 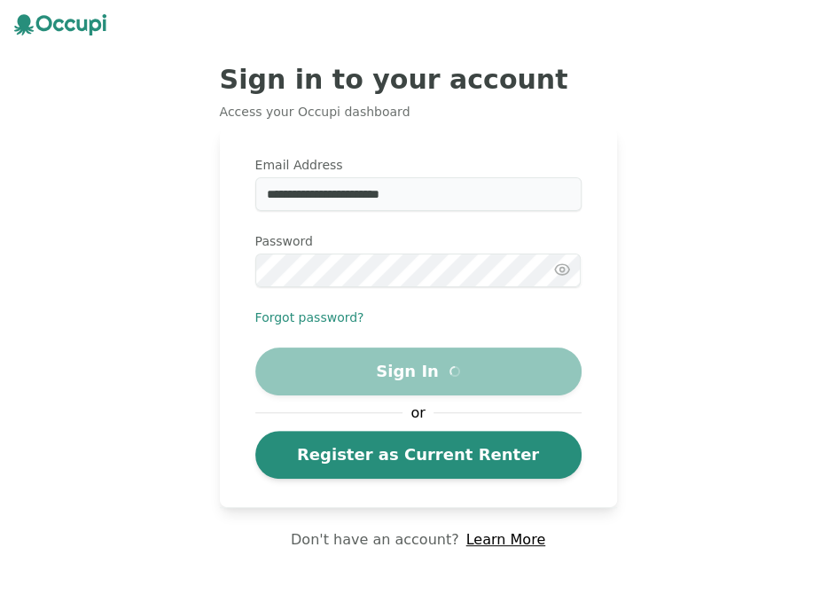 What do you see at coordinates (309, 317) in the screenshot?
I see `button: Forgot password?` at bounding box center [309, 317].